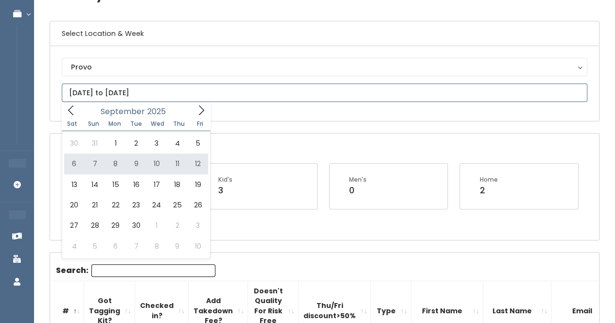 The width and height of the screenshot is (615, 323). Describe the element at coordinates (95, 143) in the screenshot. I see `span: August 31, 2025` at that location.